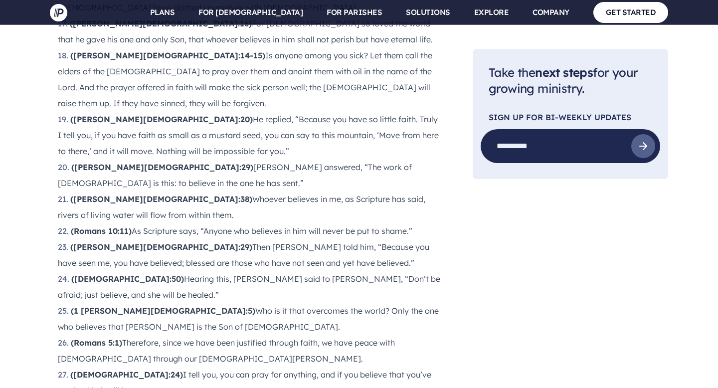 This screenshot has height=388, width=718. What do you see at coordinates (101, 231) in the screenshot?
I see `strong: (Romans 10:11)` at bounding box center [101, 231].